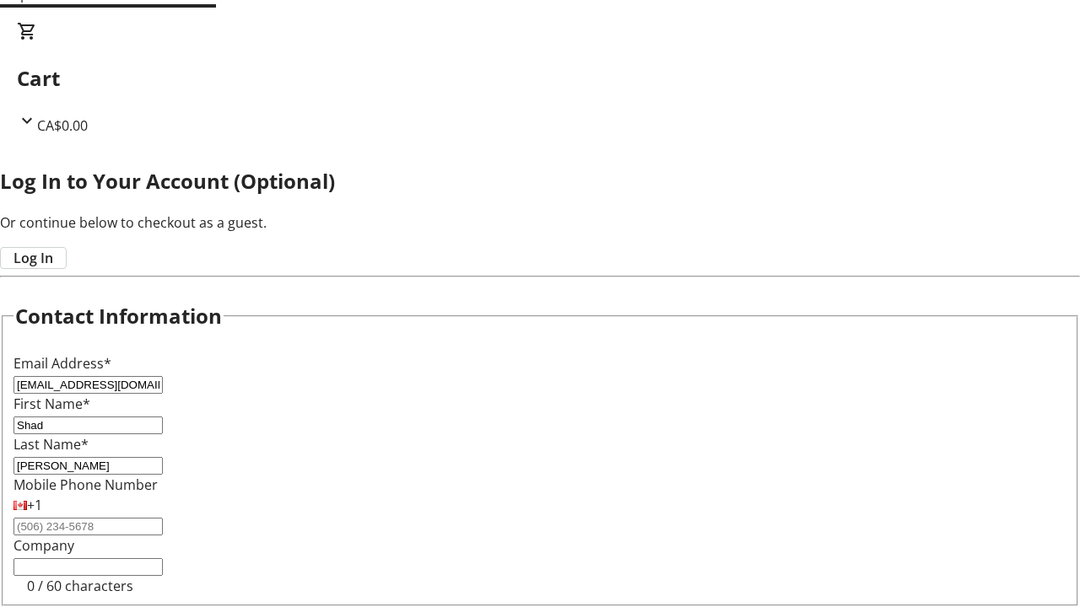 The image size is (1080, 607). What do you see at coordinates (85, 485) in the screenshot?
I see `label: Mobile Phone Number` at bounding box center [85, 485].